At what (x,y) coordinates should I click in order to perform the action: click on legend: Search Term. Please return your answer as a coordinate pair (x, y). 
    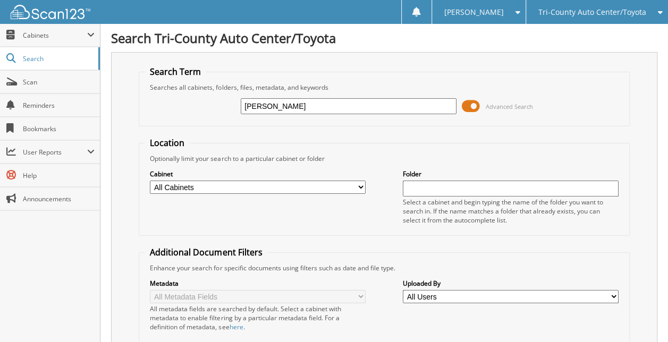
    Looking at the image, I should click on (175, 72).